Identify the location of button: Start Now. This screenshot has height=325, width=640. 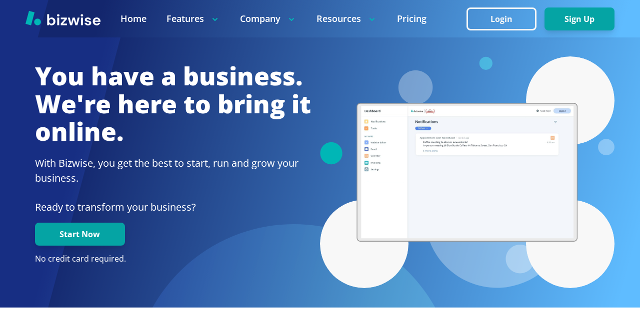
(80, 234).